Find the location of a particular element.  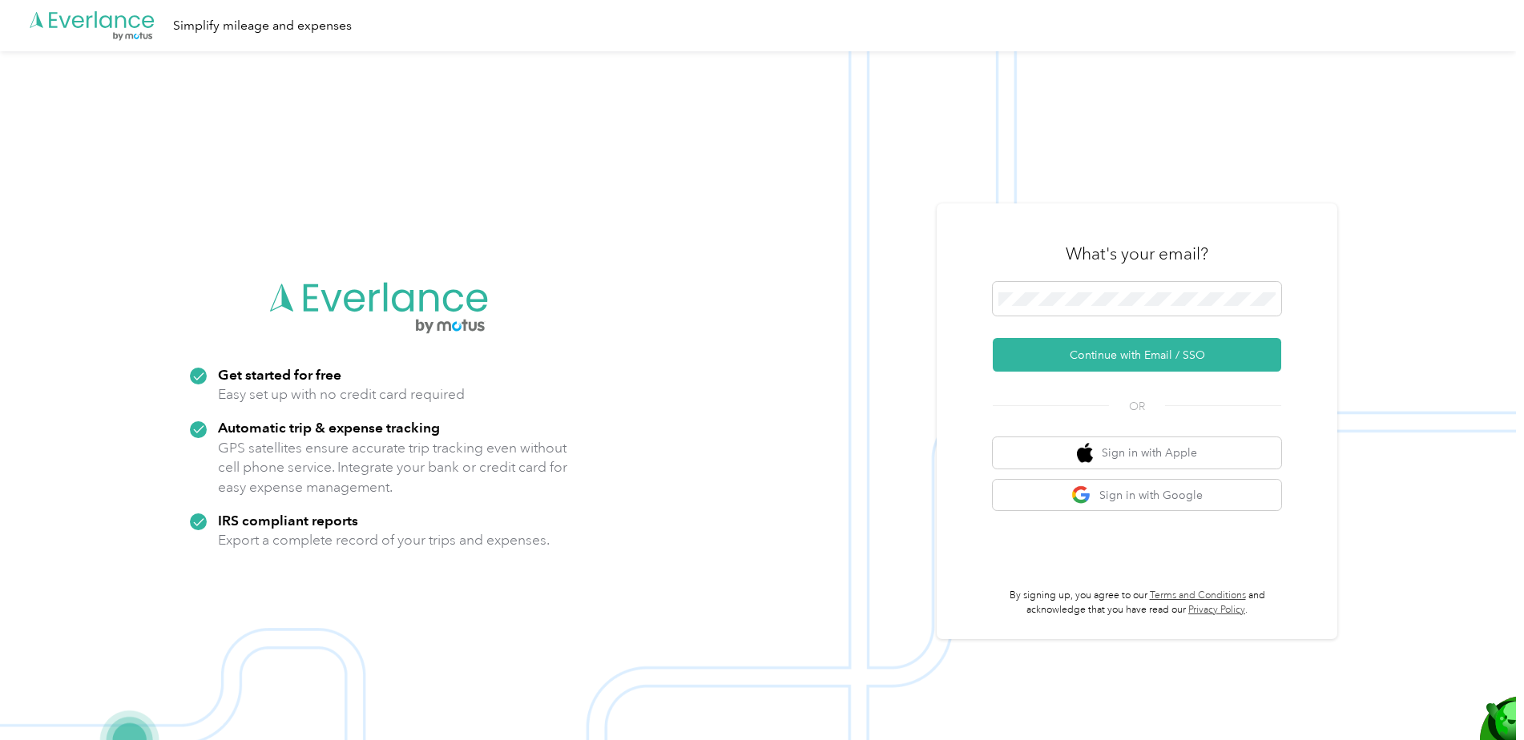

p: GPS satellites ensure accurate trip tracking even without cell phone service. Integrate your bank... is located at coordinates (393, 468).